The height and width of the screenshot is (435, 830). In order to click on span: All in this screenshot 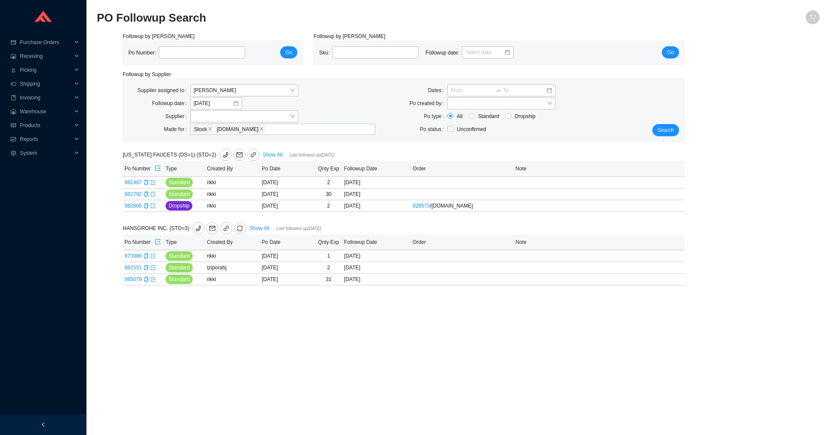, I will do `click(460, 116)`.